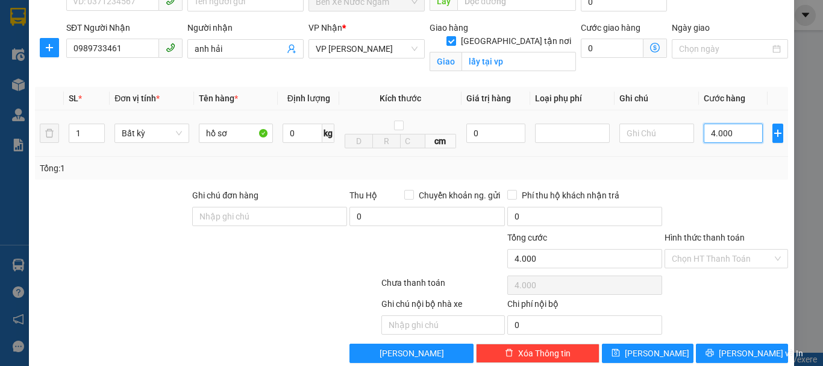  What do you see at coordinates (612, 48) in the screenshot?
I see `input: Cước giao hàng` at bounding box center [612, 48].